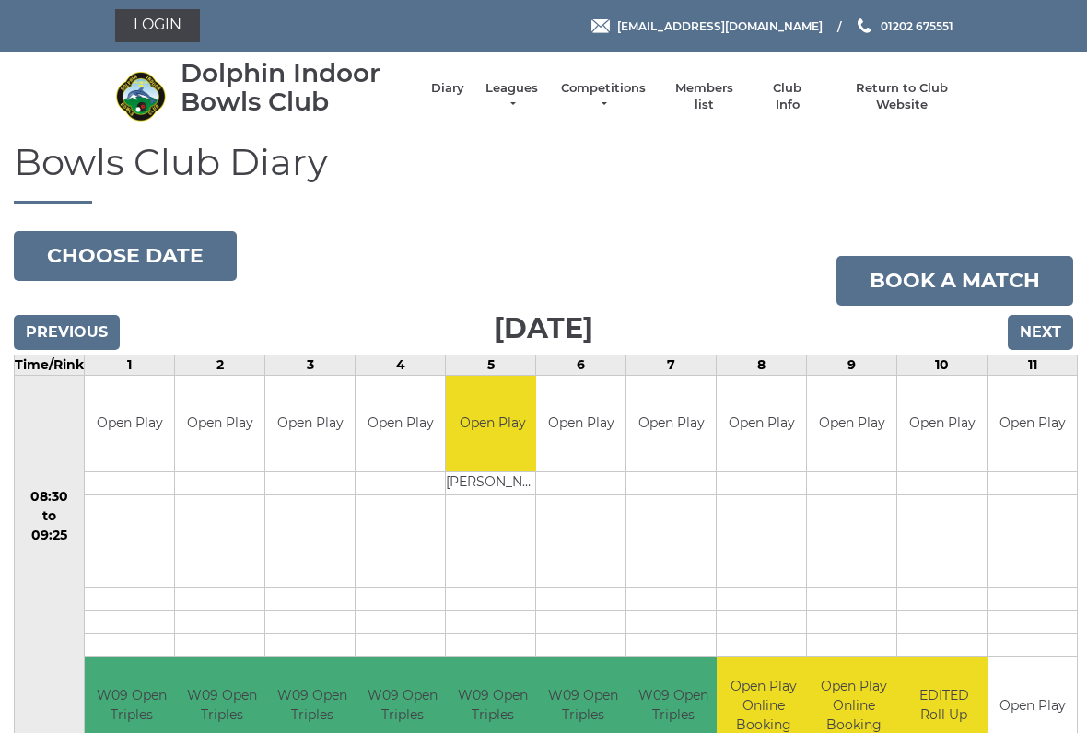  I want to click on a: Login, so click(158, 26).